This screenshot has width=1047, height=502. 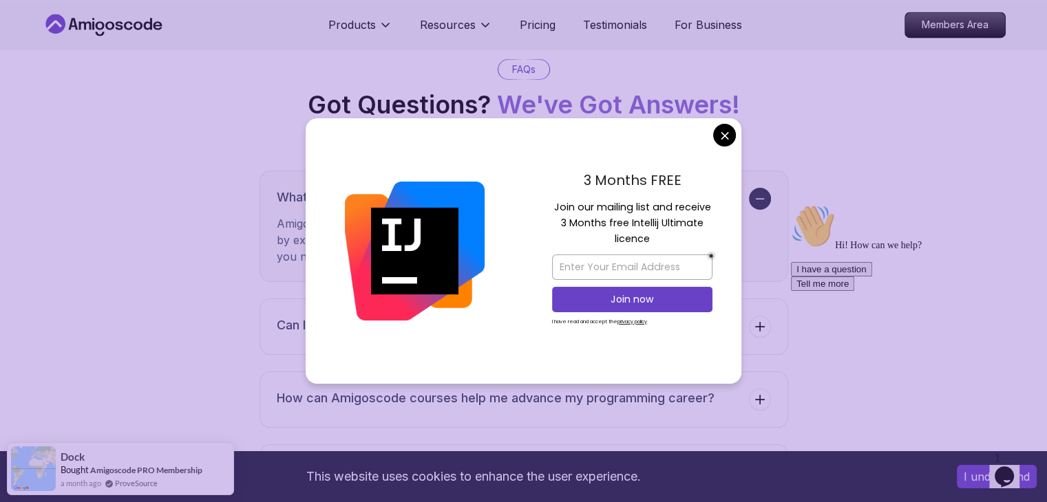 What do you see at coordinates (537, 25) in the screenshot?
I see `p: Pricing` at bounding box center [537, 25].